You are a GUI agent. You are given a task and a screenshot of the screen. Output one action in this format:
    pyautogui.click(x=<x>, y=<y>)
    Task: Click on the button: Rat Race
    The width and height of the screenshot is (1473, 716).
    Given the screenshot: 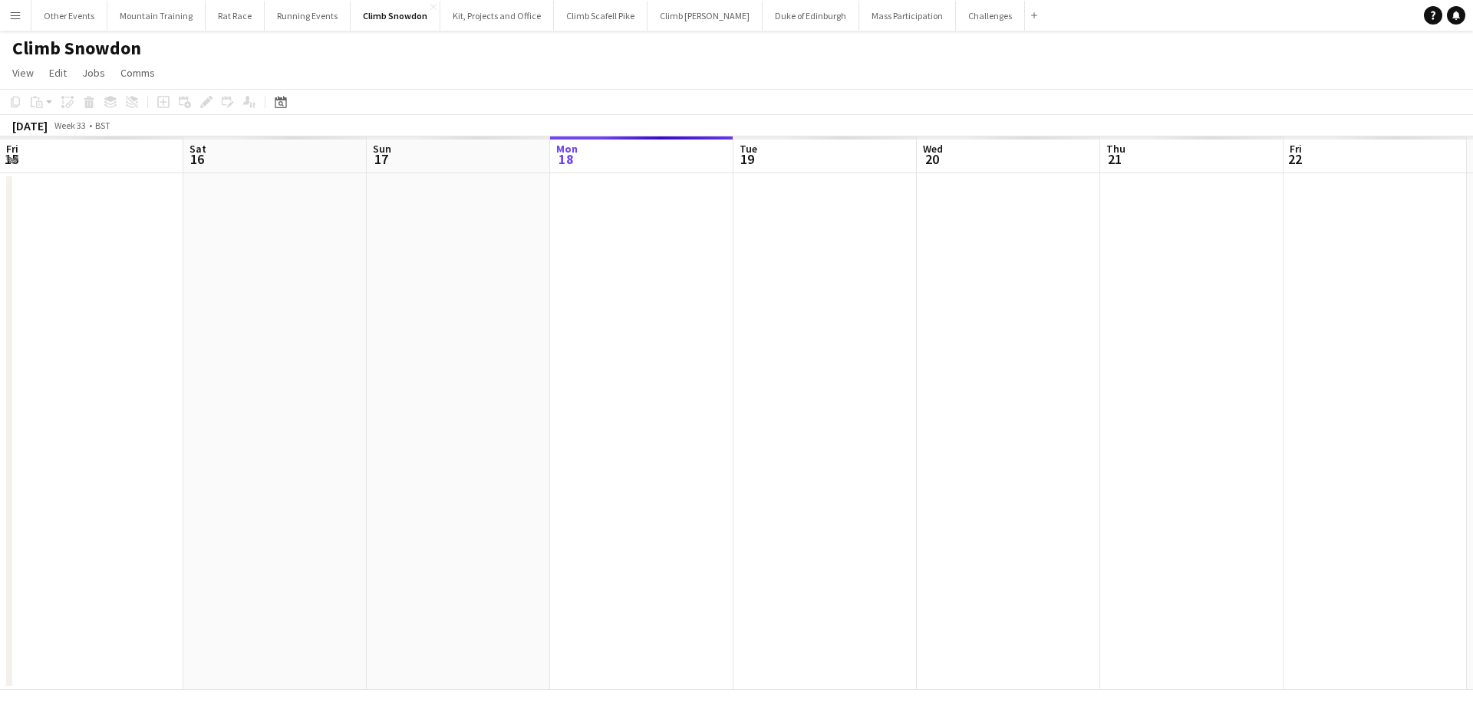 What is the action you would take?
    pyautogui.click(x=235, y=15)
    